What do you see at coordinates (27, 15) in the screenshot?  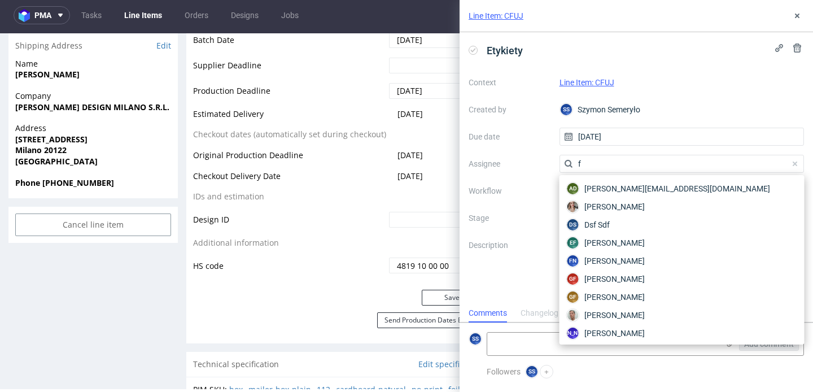 I see `img: logo` at bounding box center [27, 15].